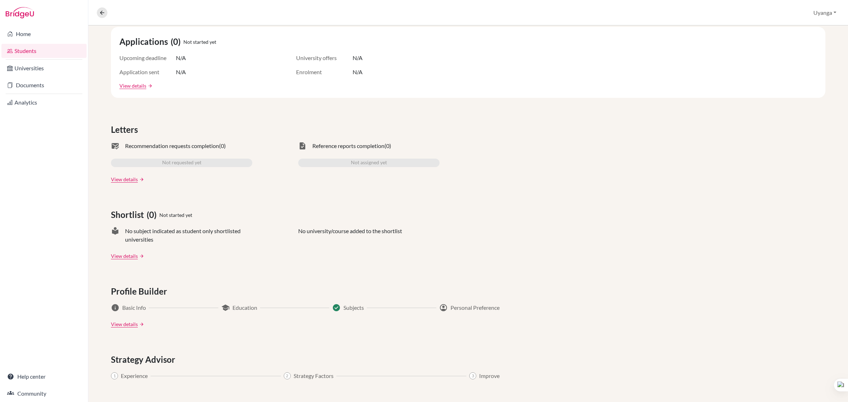 This screenshot has height=402, width=848. Describe the element at coordinates (313, 376) in the screenshot. I see `span: Strategy Factors` at that location.